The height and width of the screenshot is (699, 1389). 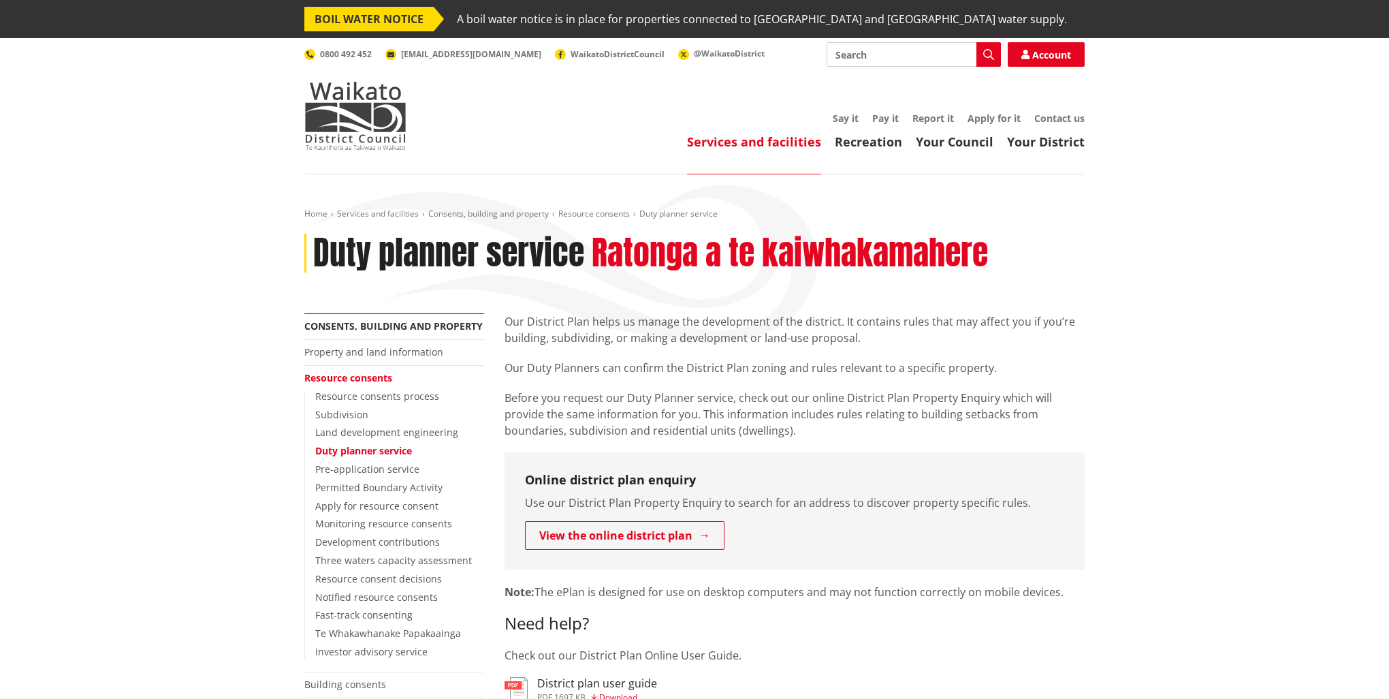 I want to click on a: WaikatoDistrictCouncil, so click(x=610, y=54).